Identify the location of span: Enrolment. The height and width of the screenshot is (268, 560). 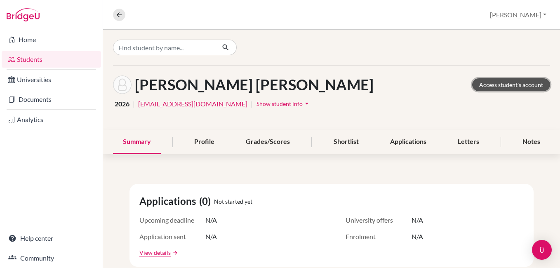
(378, 237).